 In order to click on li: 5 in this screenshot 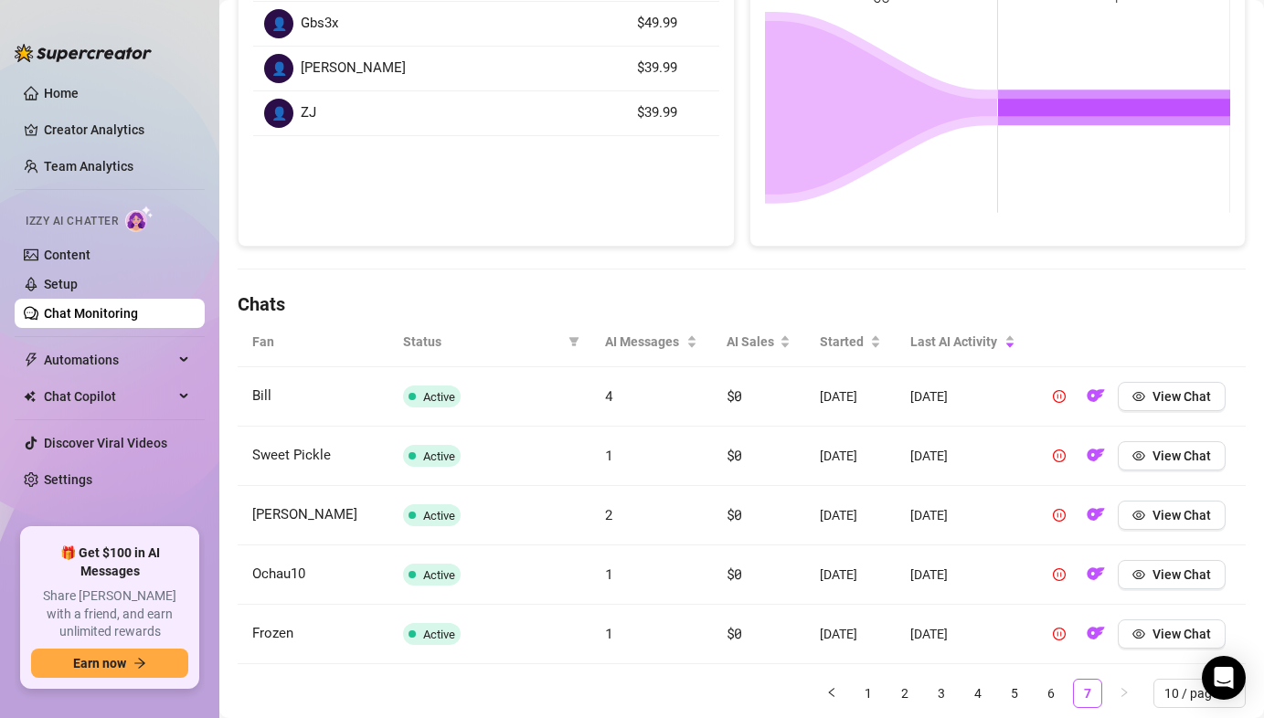, I will do `click(1015, 694)`.